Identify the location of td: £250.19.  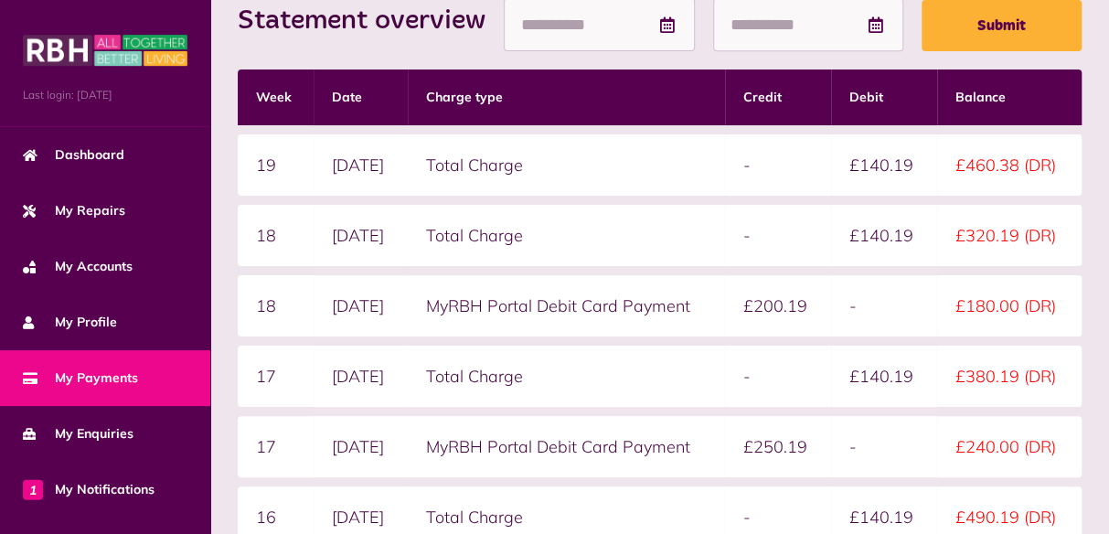
(778, 446).